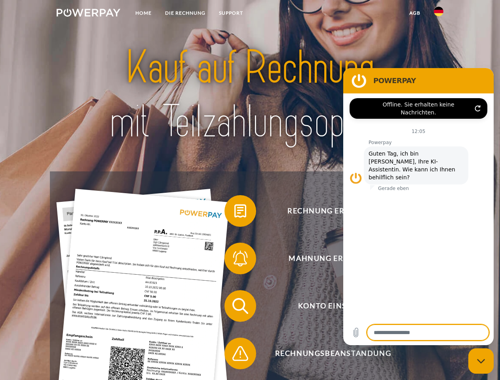 The image size is (500, 380). What do you see at coordinates (327, 211) in the screenshot?
I see `button: Rechnung erhalten?` at bounding box center [327, 211].